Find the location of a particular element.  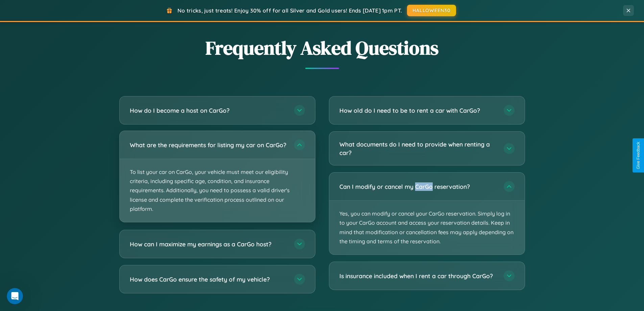

p: To list your car on CarGo, your vehicle must meet our eligibility criteria, including specific ag... is located at coordinates (217, 190).